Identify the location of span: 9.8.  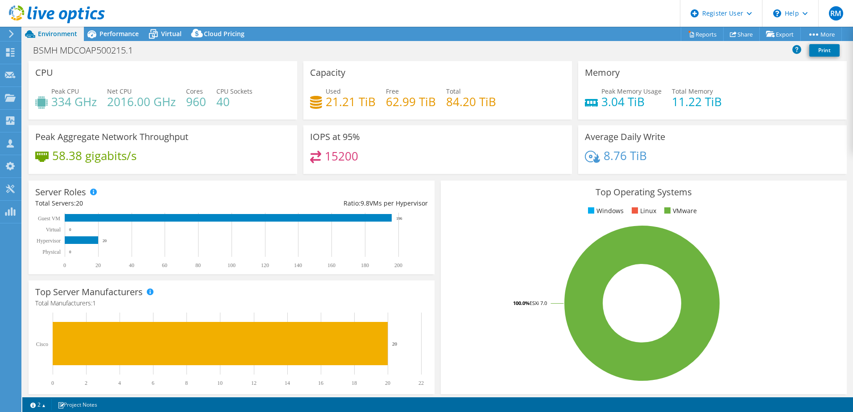
(365, 203).